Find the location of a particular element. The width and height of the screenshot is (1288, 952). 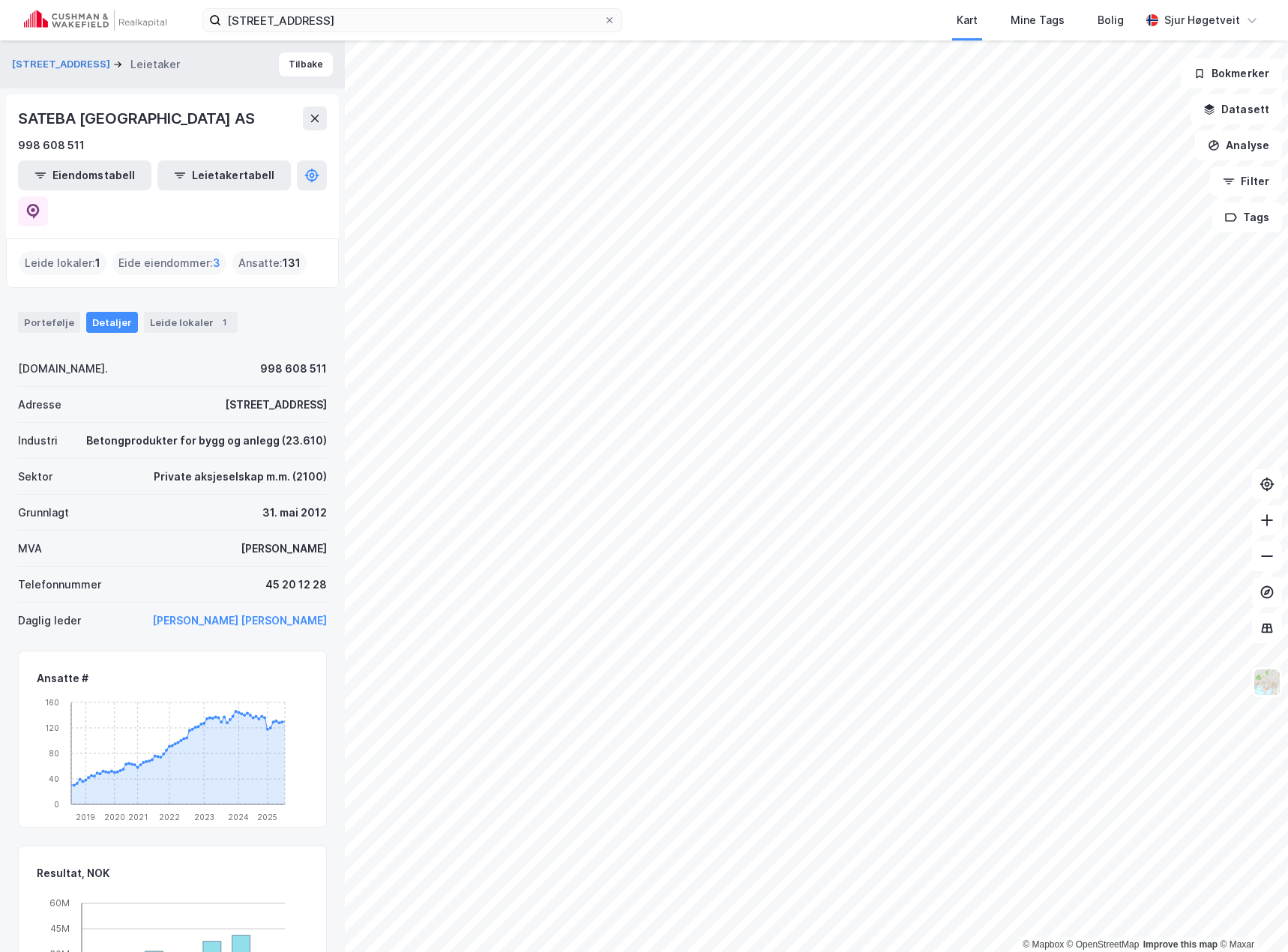

div: Eide eiendommer : is located at coordinates (169, 263).